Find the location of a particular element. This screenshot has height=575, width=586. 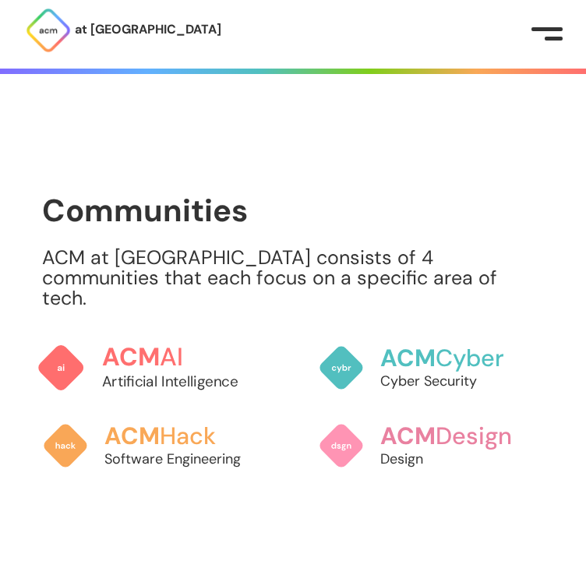

a: ACMCyberCyber Security is located at coordinates (431, 368).